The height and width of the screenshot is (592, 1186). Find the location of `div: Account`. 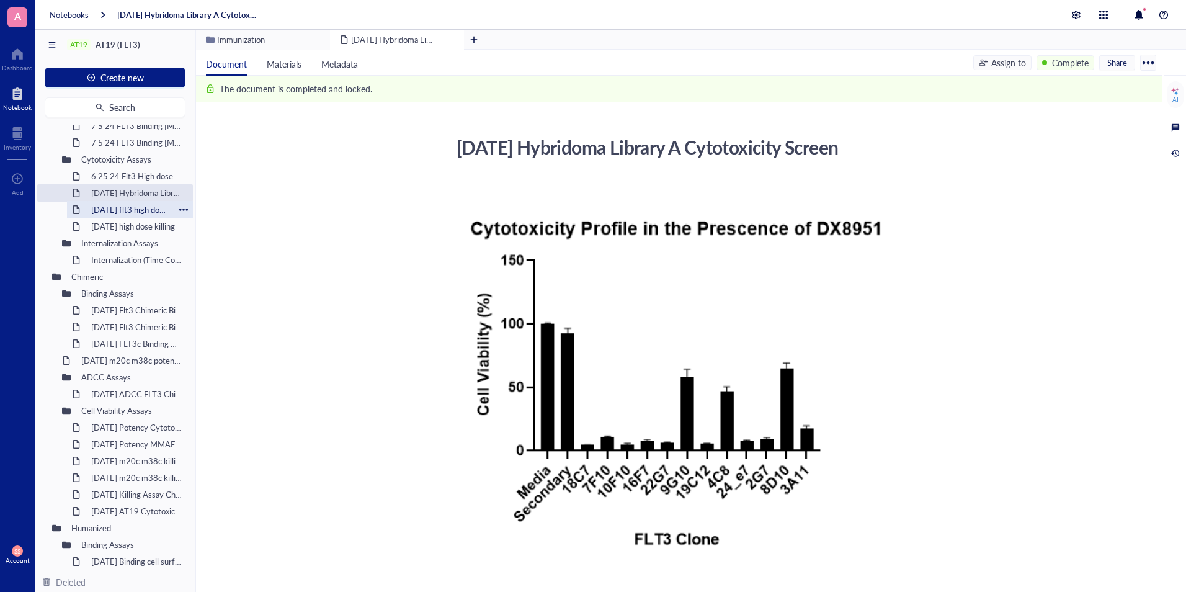

div: Account is located at coordinates (17, 560).